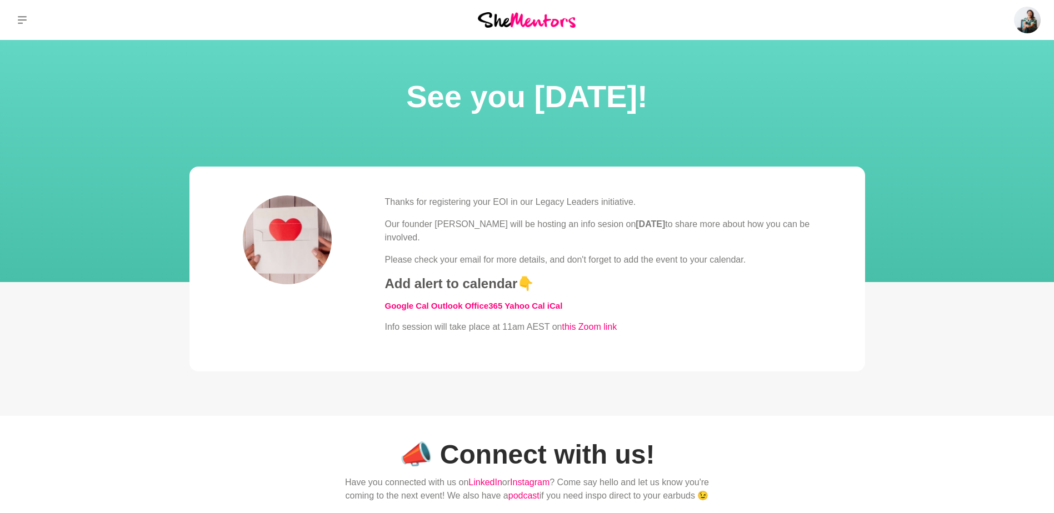  I want to click on a: iCal, so click(555, 305).